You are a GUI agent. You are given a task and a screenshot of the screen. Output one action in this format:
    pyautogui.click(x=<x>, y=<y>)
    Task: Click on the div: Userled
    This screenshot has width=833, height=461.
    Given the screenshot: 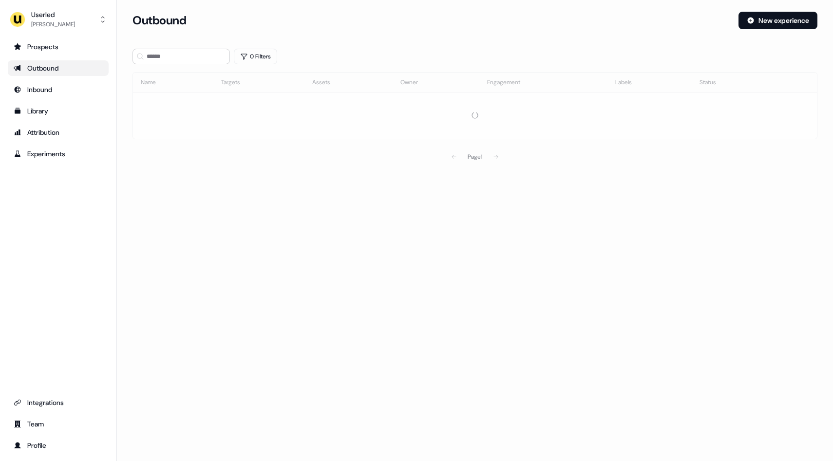 What is the action you would take?
    pyautogui.click(x=53, y=15)
    